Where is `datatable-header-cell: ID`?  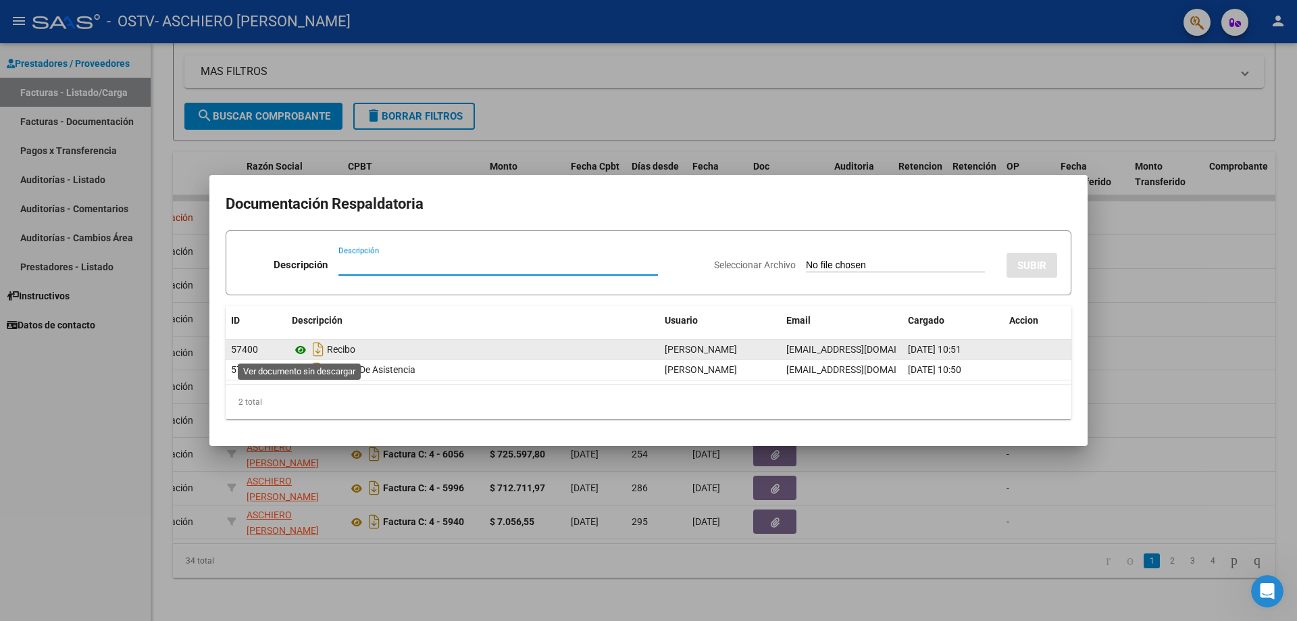
datatable-header-cell: ID is located at coordinates (256, 320).